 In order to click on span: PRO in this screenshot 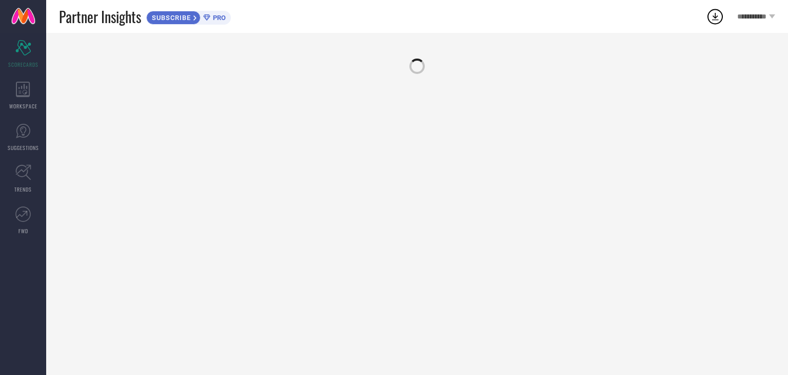, I will do `click(218, 17)`.